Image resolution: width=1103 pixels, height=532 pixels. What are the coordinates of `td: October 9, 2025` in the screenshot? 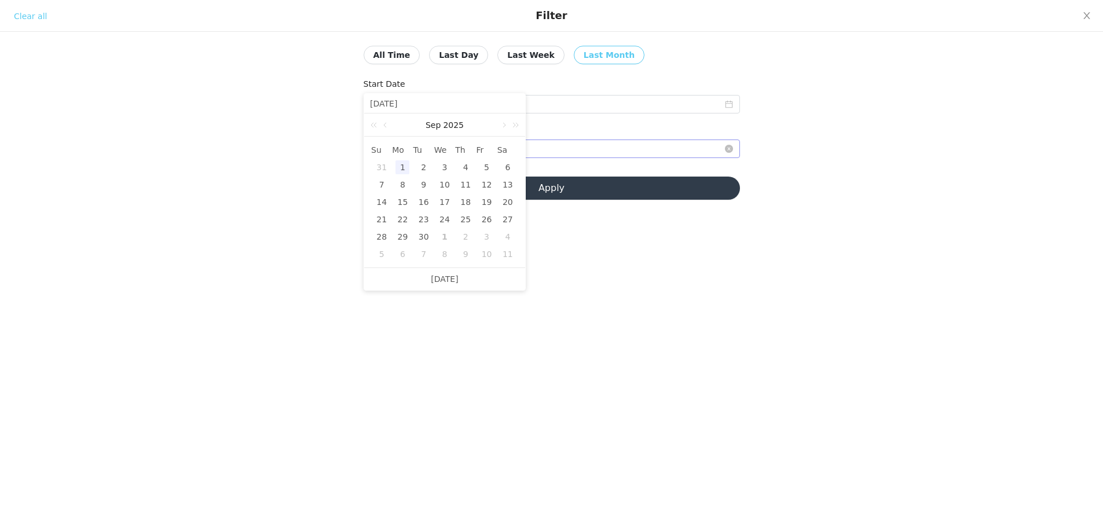 It's located at (466, 254).